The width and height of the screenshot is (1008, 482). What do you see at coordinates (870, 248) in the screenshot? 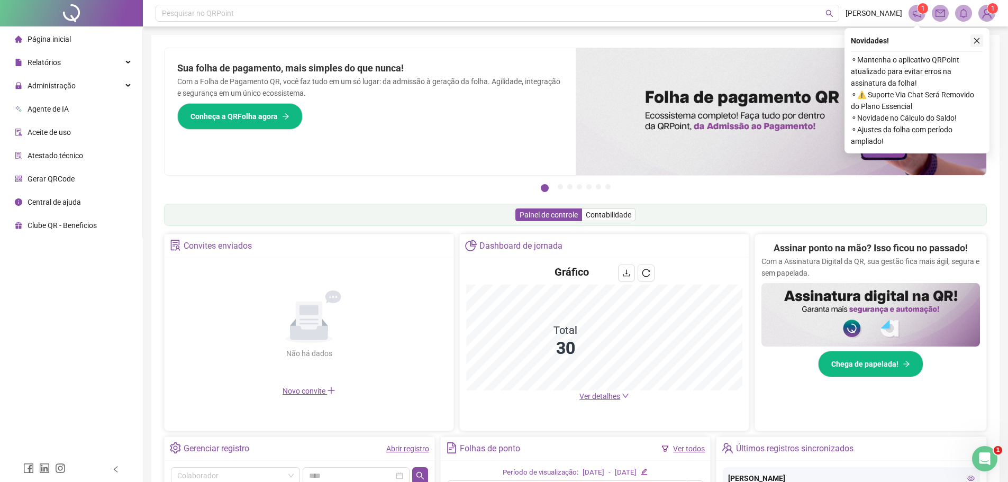
I see `h2: Assinar ponto na mão? Isso ficou no passado!` at bounding box center [870, 248].